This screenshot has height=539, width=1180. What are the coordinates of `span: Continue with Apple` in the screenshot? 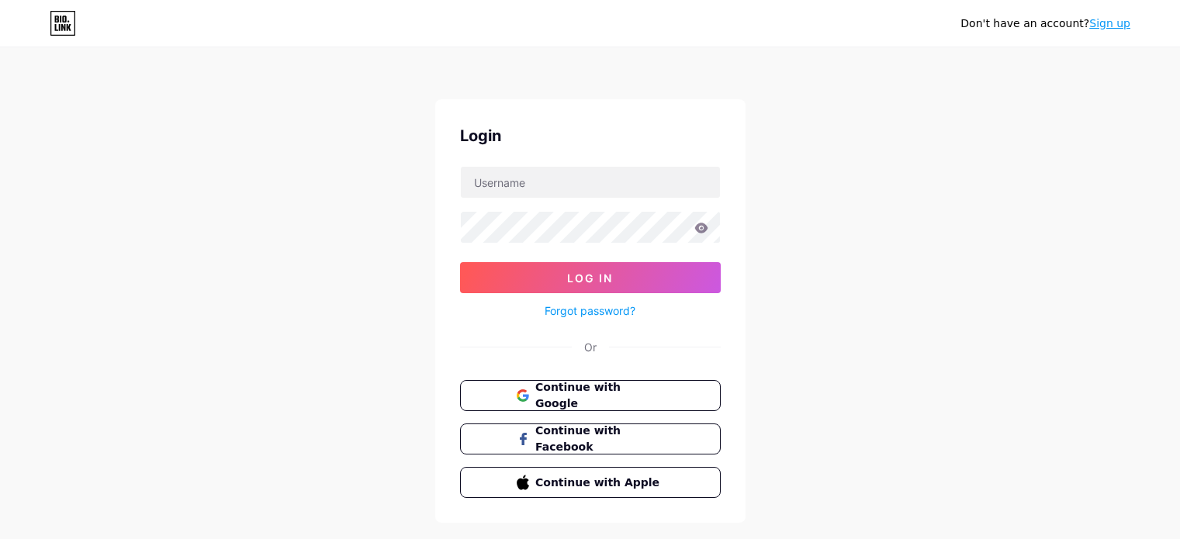 It's located at (599, 483).